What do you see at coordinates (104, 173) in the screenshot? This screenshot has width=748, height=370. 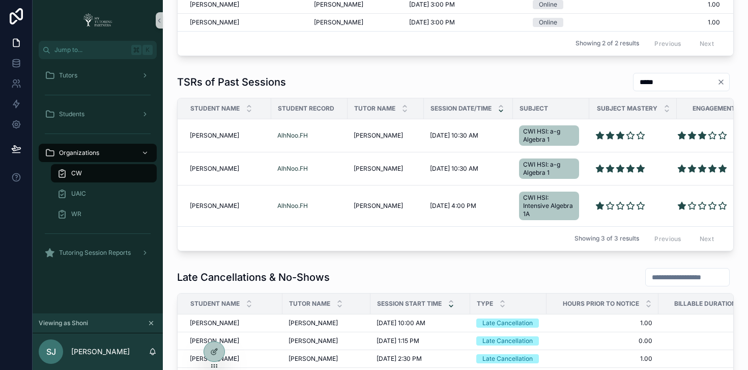 I see `a: CW` at bounding box center [104, 173].